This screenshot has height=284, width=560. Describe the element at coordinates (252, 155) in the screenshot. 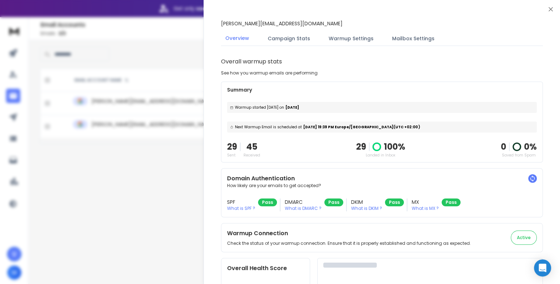

I see `p: Received` at that location.